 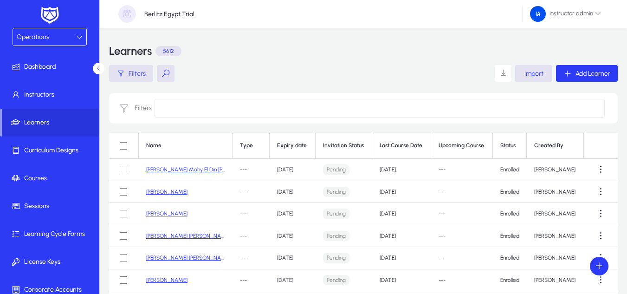 What do you see at coordinates (52, 234) in the screenshot?
I see `span: Learning Cycle Forms` at bounding box center [52, 234].